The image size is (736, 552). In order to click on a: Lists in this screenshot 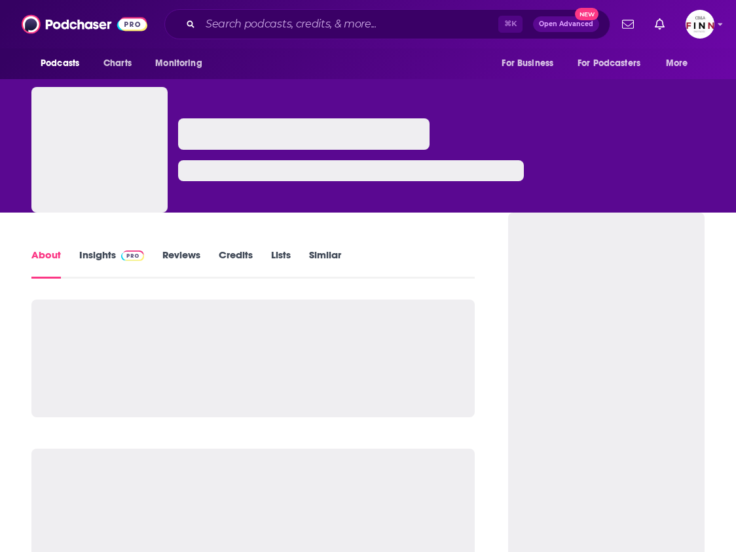, I will do `click(281, 264)`.